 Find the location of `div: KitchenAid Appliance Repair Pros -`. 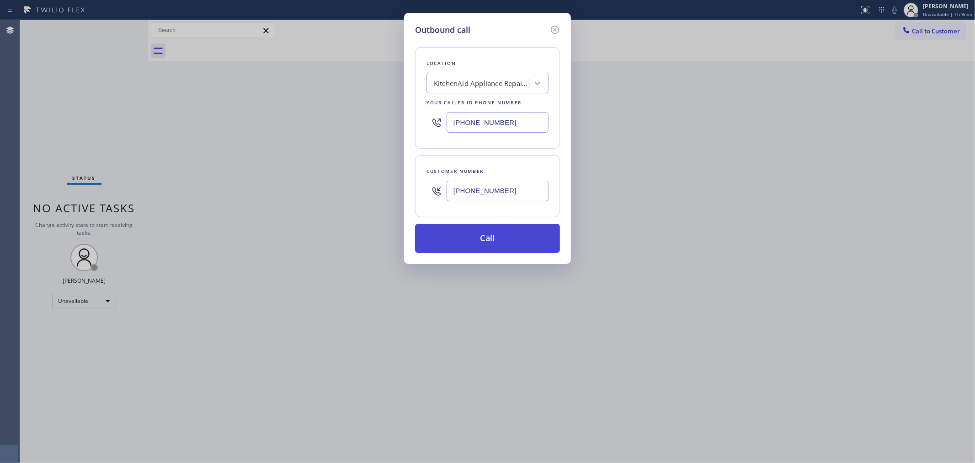

div: KitchenAid Appliance Repair Pros - is located at coordinates (482, 83).